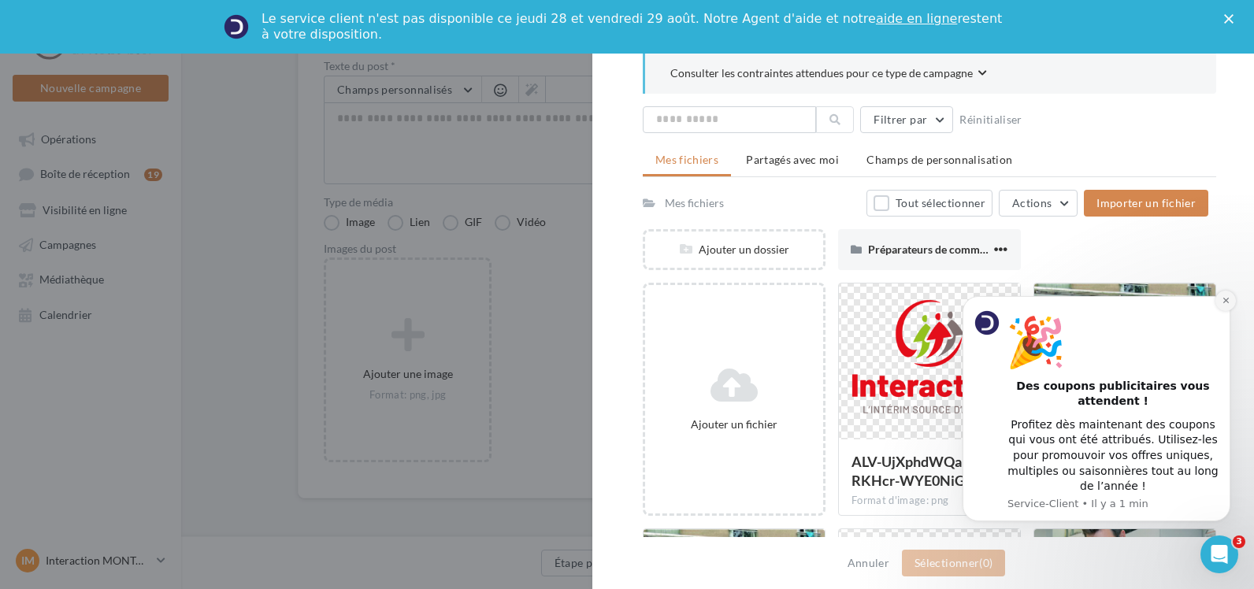  I want to click on b: Des coupons publicitaires vous attendent !, so click(173, 106).